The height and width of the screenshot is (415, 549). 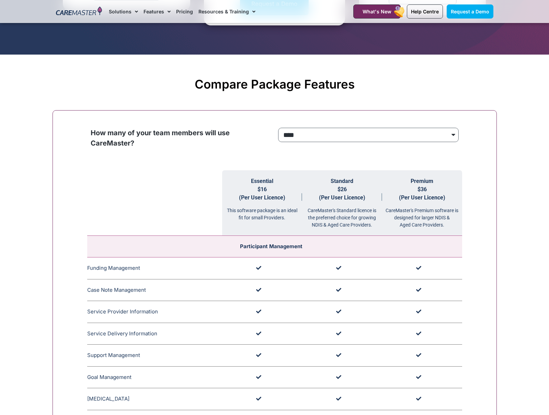 What do you see at coordinates (342, 203) in the screenshot?
I see `th: Standard` at bounding box center [342, 203].